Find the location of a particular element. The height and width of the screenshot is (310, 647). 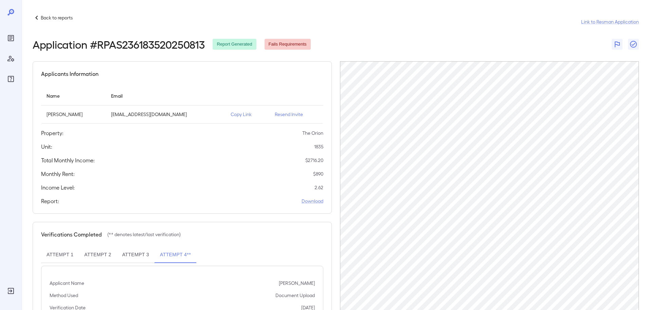

h5: Applicants Information is located at coordinates (70, 74).